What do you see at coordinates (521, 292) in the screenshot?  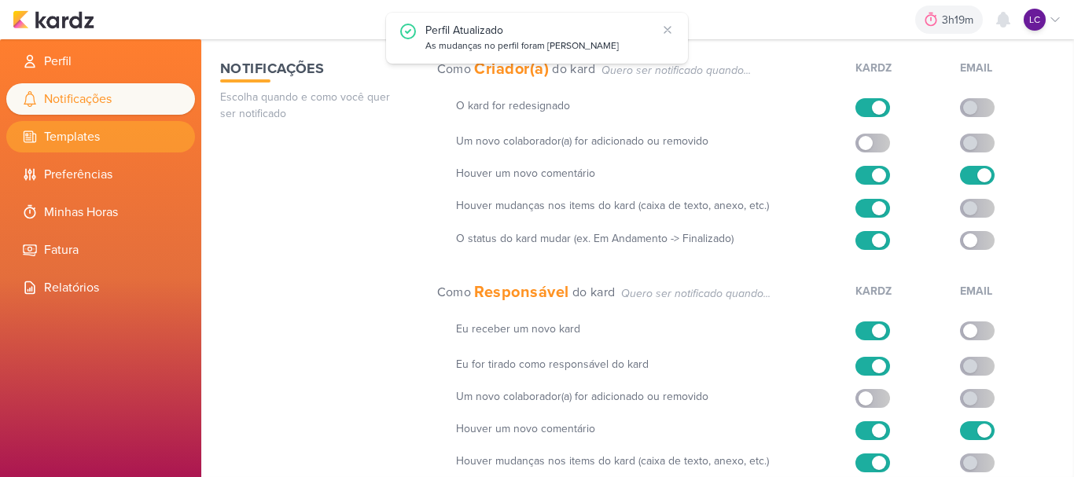 I see `h3: Responsável` at bounding box center [521, 292].